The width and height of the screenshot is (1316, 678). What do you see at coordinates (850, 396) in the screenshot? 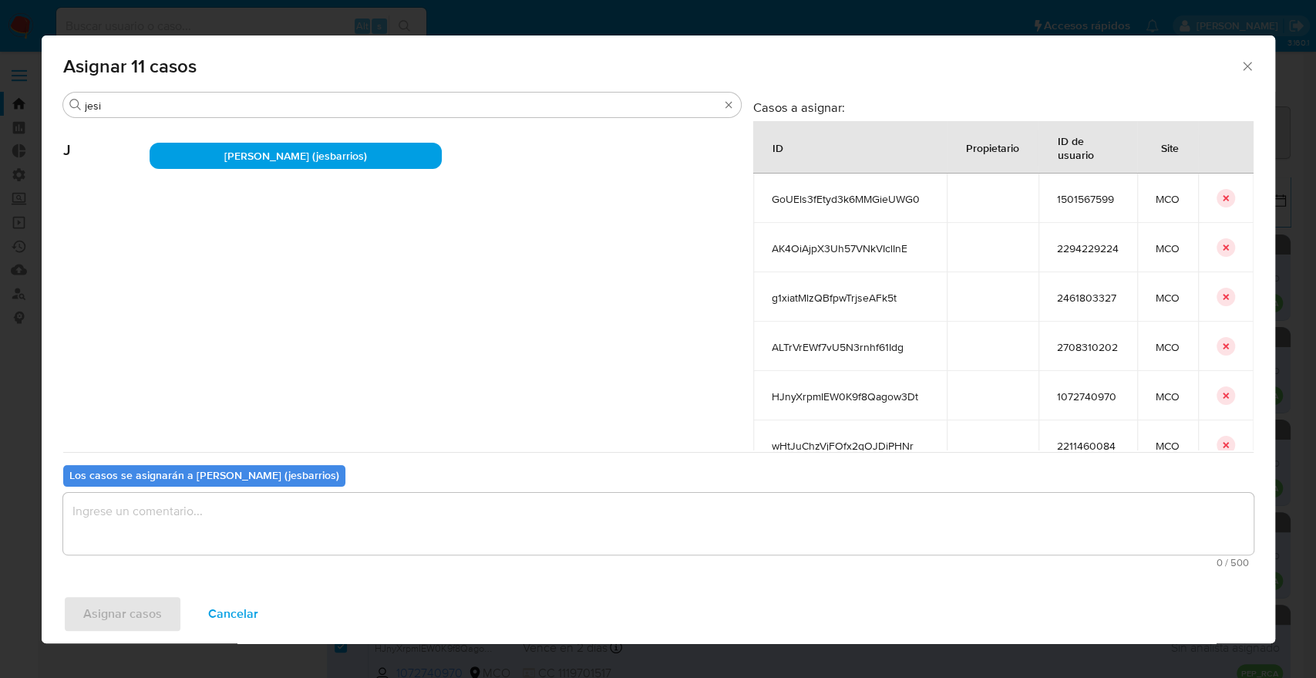
I see `span: HJnyXrpmIEW0K9f8Qagow3Dt` at bounding box center [850, 396].